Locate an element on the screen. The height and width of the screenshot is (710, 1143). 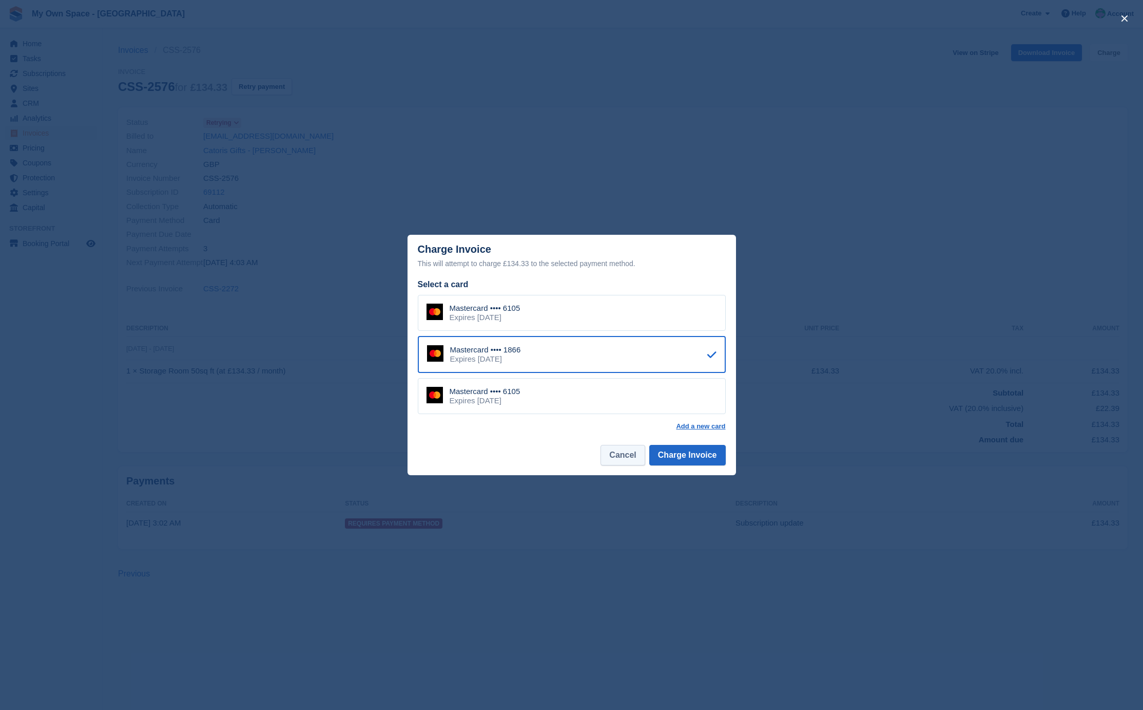
div: Mastercard •••• 1866 is located at coordinates (486, 350).